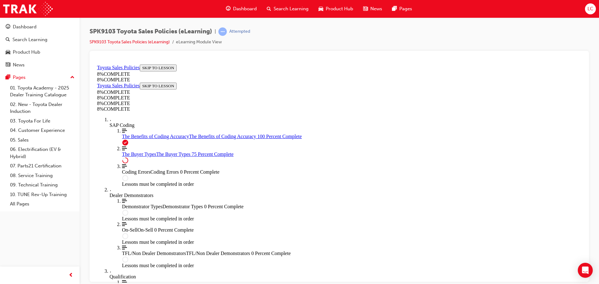  I want to click on span: The Buyer Types 75 Percent Complete, so click(100, 92).